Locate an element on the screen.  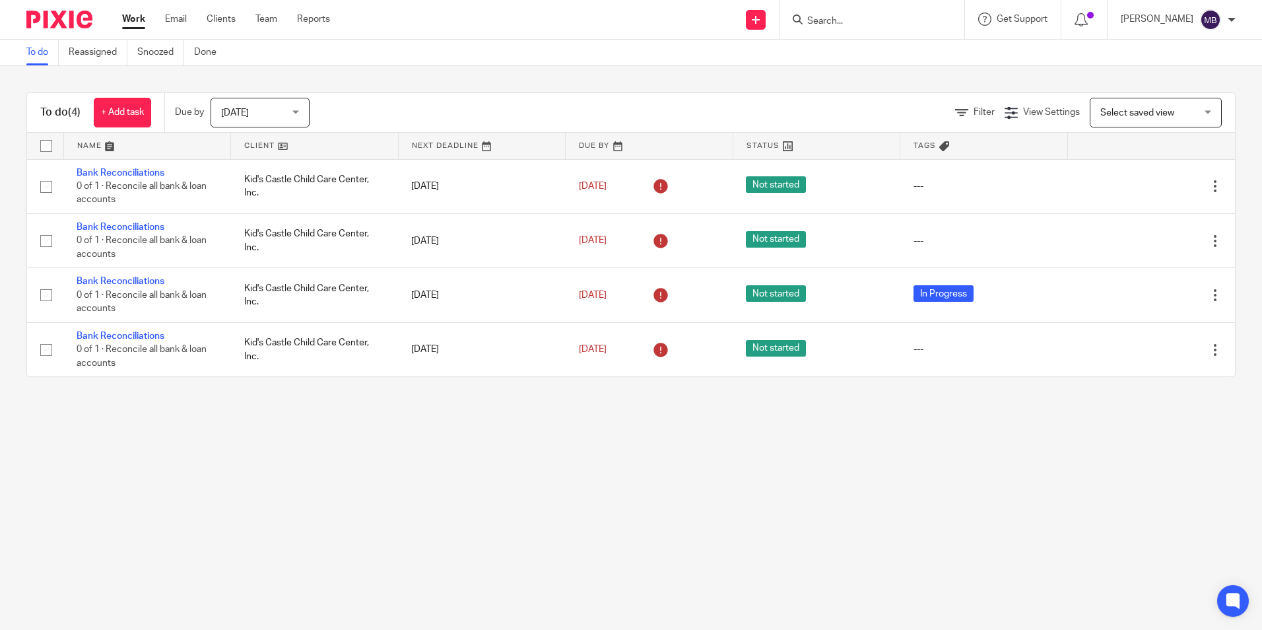
p: Due by is located at coordinates (189, 112).